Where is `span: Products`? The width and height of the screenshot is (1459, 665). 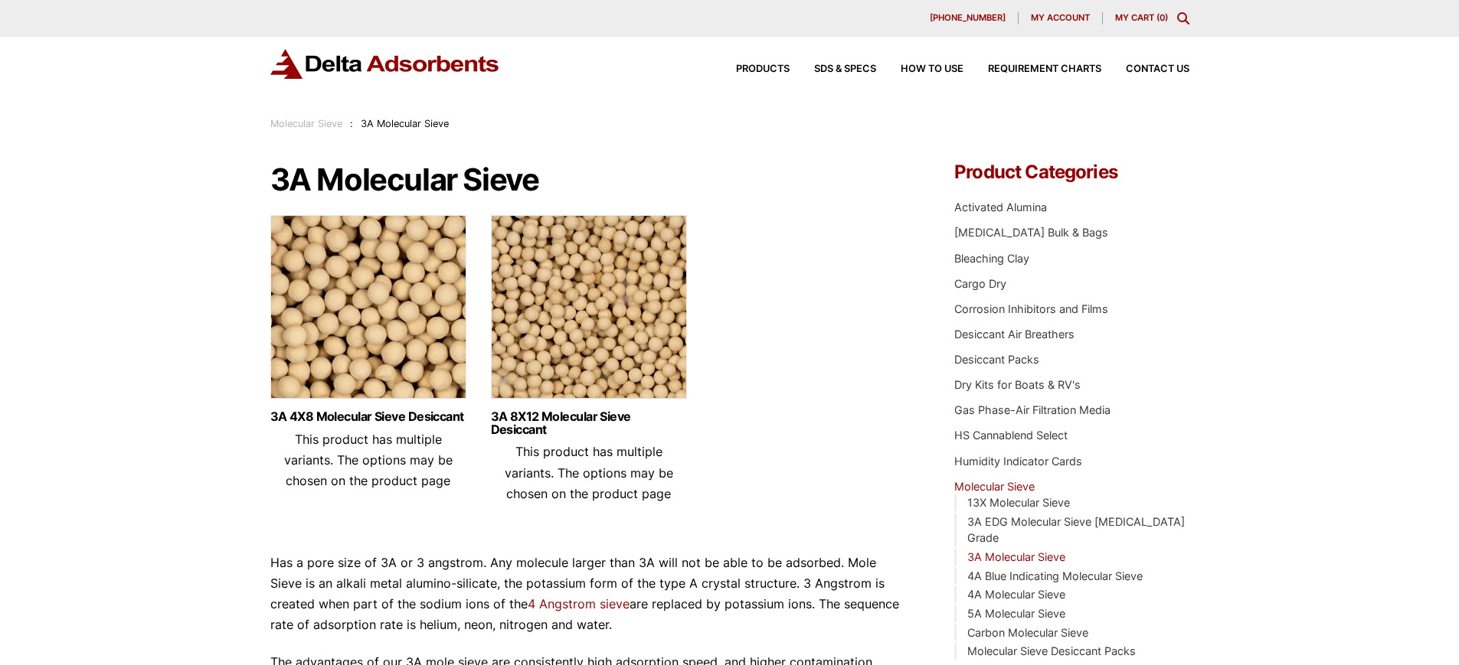 span: Products is located at coordinates (763, 69).